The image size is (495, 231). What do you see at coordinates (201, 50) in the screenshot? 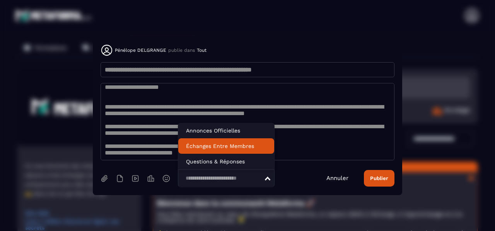
I see `span: Tout` at bounding box center [201, 50].